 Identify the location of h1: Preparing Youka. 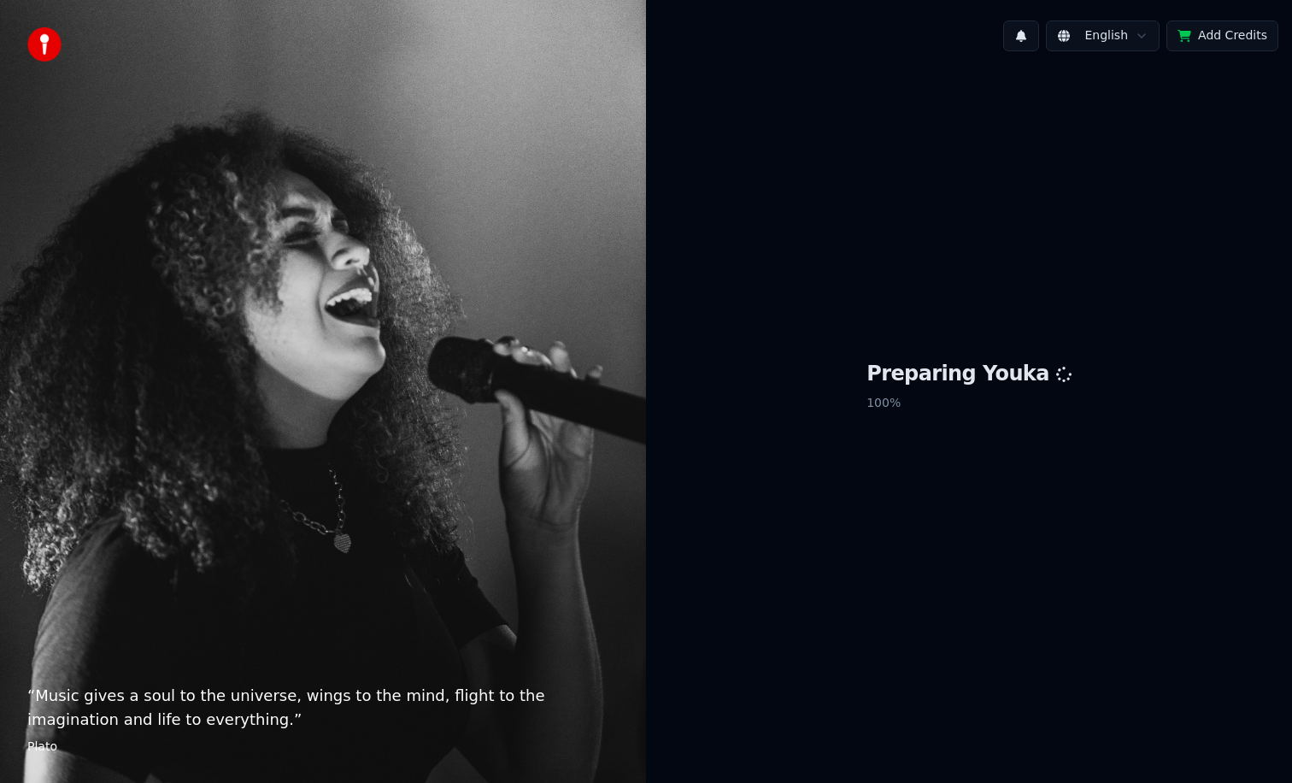
(969, 374).